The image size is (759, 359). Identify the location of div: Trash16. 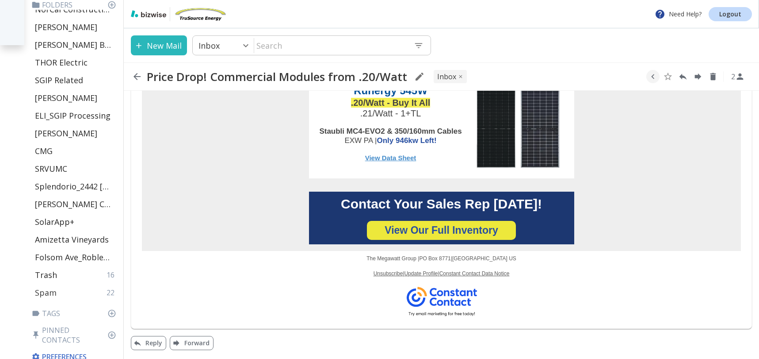
(76, 275).